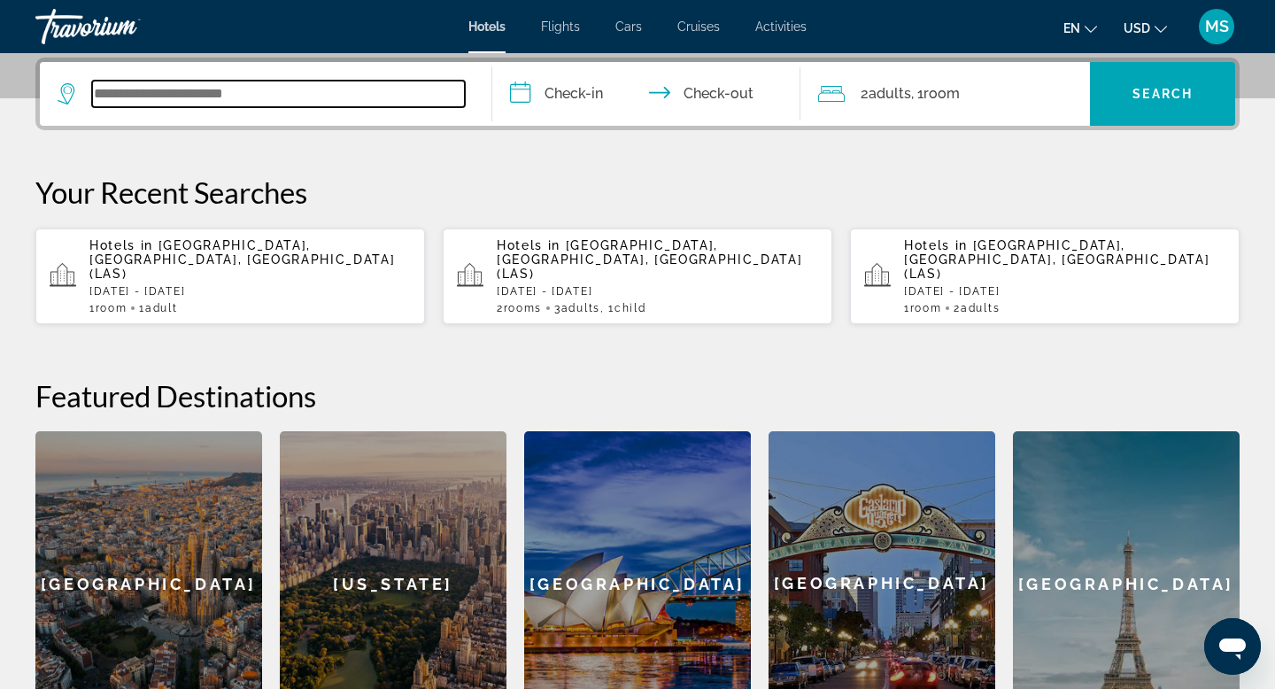 Image resolution: width=1275 pixels, height=689 pixels. Describe the element at coordinates (1145, 27) in the screenshot. I see `button: Change currency` at that location.